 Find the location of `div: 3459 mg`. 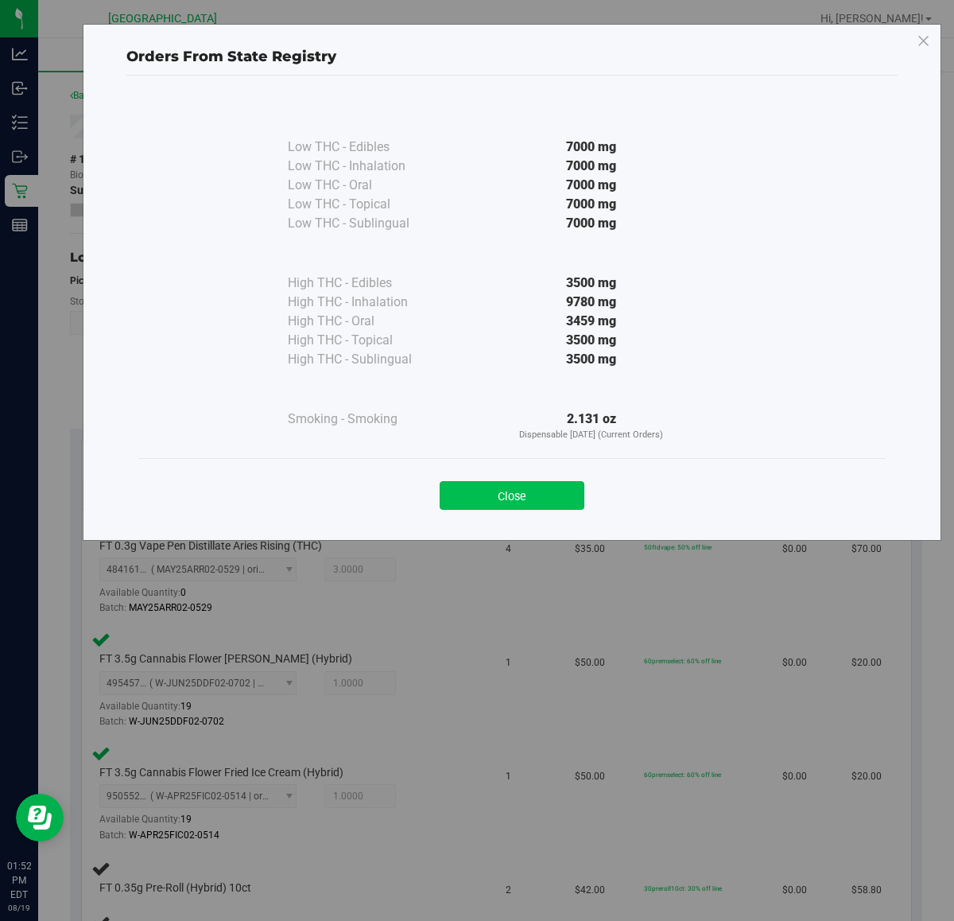

div: 3459 mg is located at coordinates (591, 321).